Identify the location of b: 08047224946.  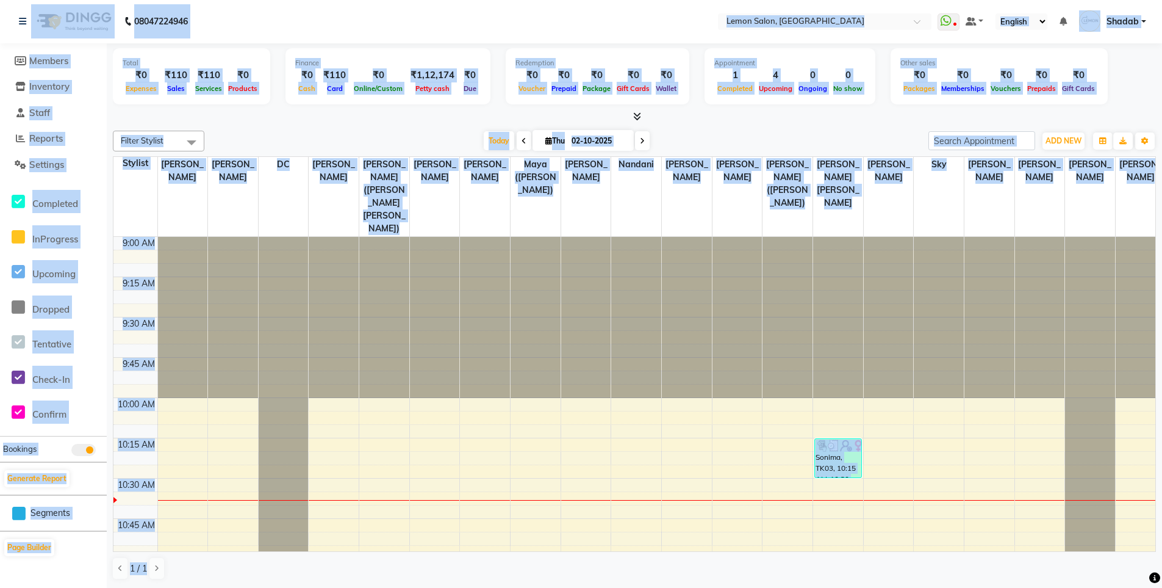
(161, 21).